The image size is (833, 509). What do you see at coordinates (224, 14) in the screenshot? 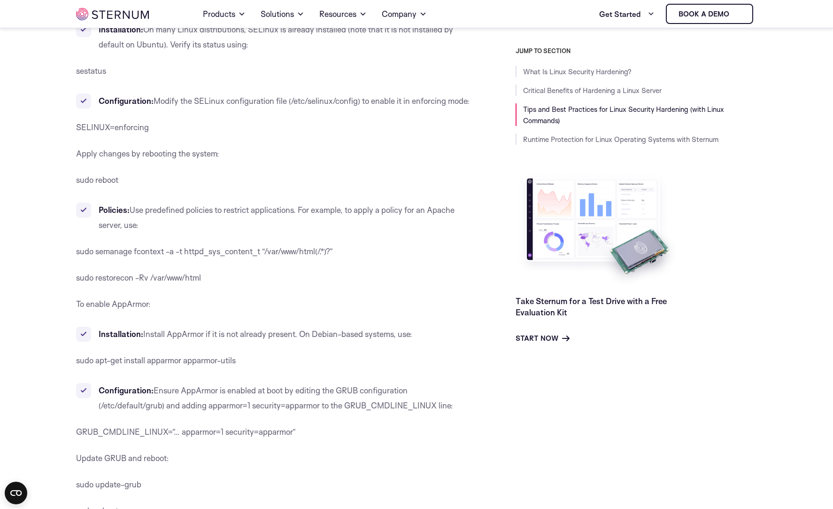
I see `a: Products` at bounding box center [224, 14].